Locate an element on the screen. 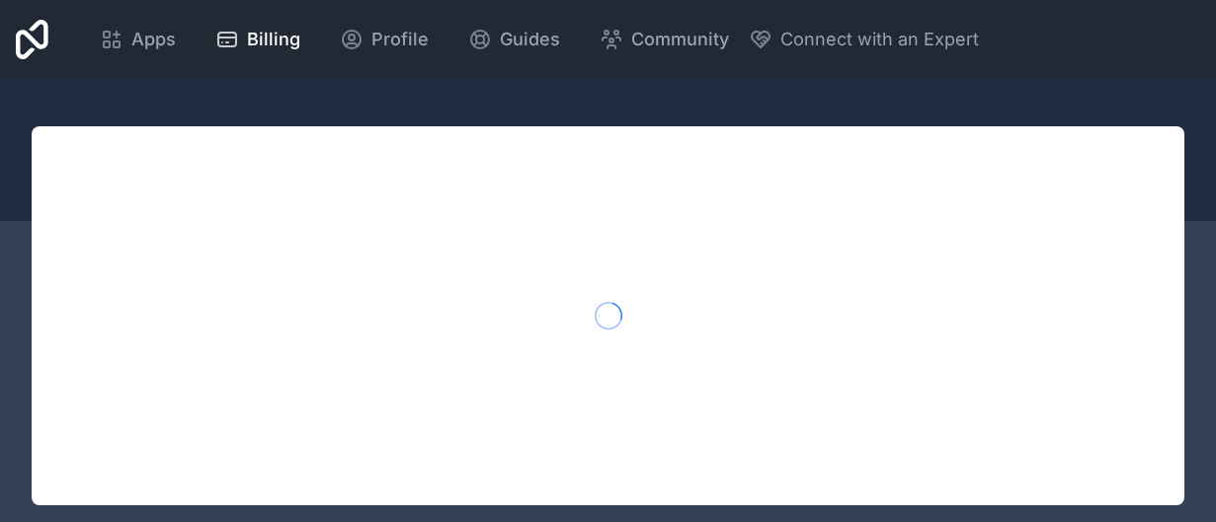 The image size is (1216, 522). a: Guides is located at coordinates (514, 40).